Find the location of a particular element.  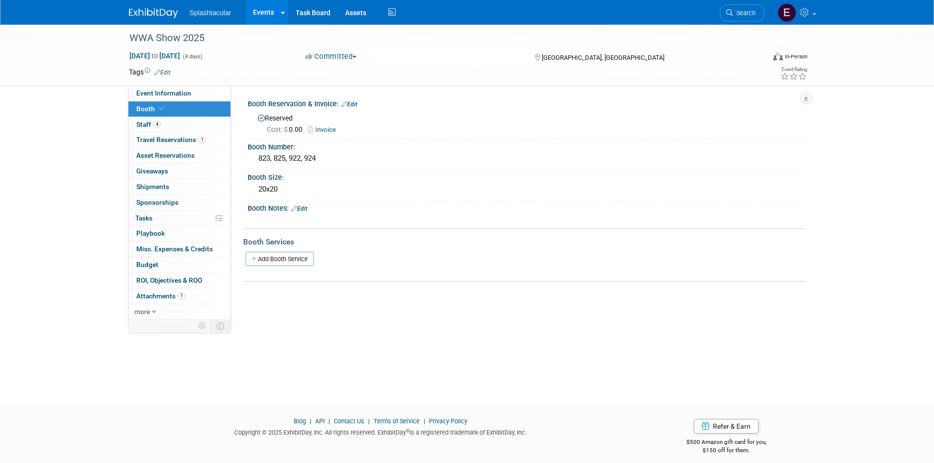

a: Event Information is located at coordinates (179, 93).